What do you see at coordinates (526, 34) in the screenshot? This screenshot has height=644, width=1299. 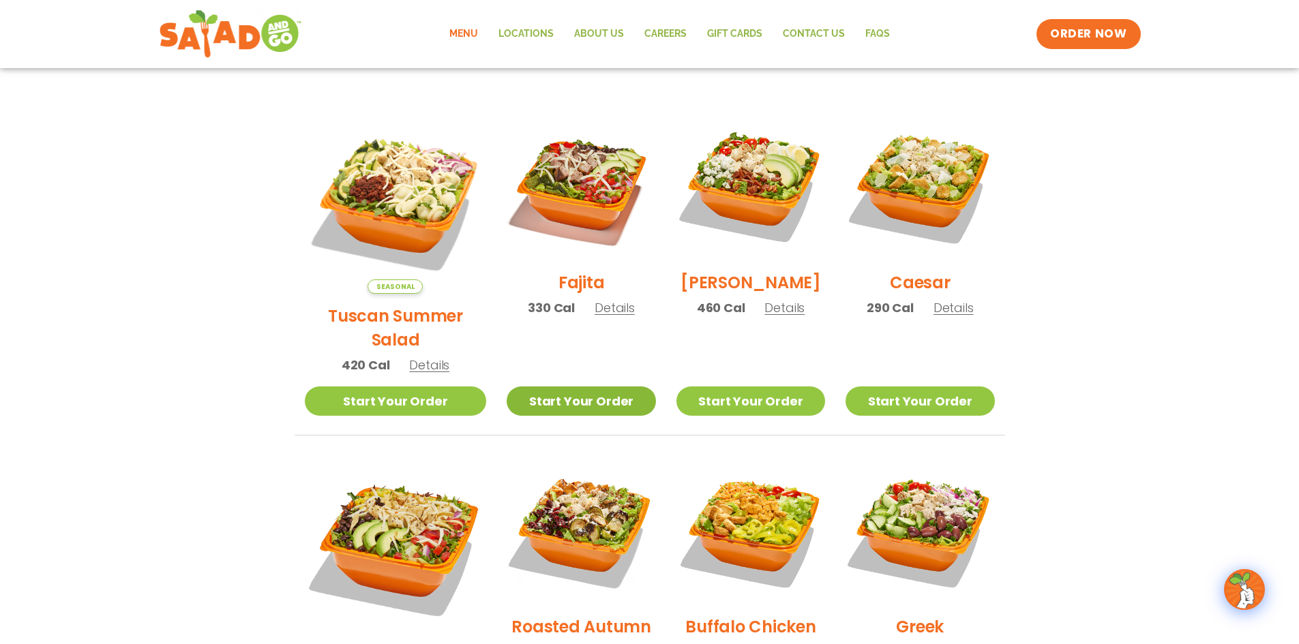 I see `a: Locations` at bounding box center [526, 34].